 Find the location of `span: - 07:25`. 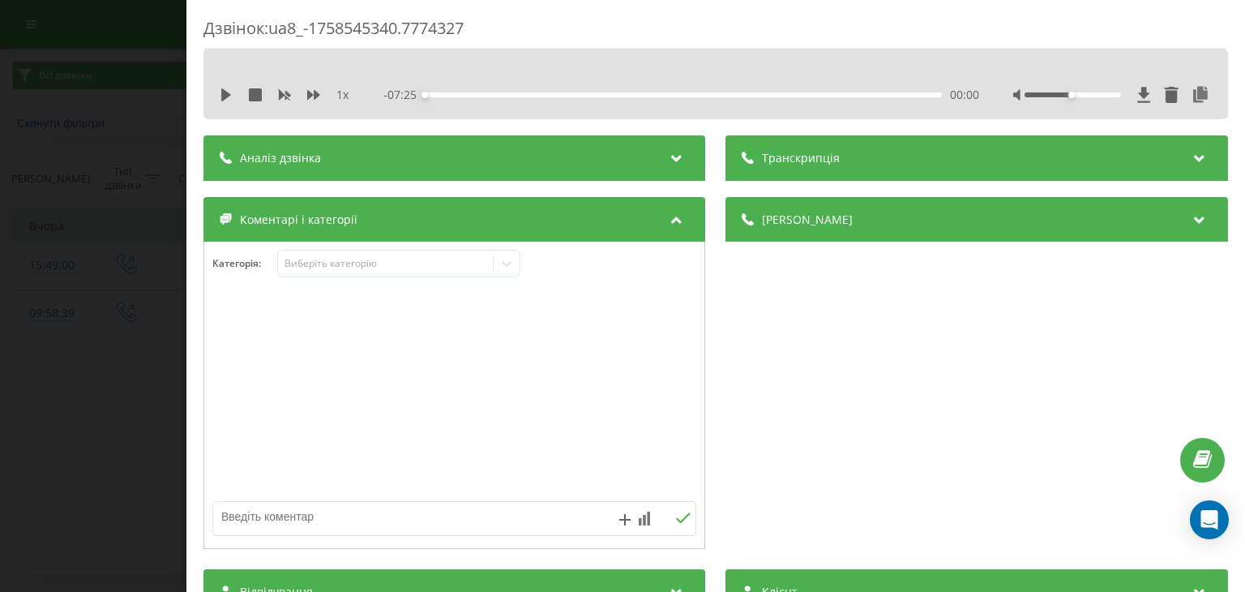

span: - 07:25 is located at coordinates (404, 95).